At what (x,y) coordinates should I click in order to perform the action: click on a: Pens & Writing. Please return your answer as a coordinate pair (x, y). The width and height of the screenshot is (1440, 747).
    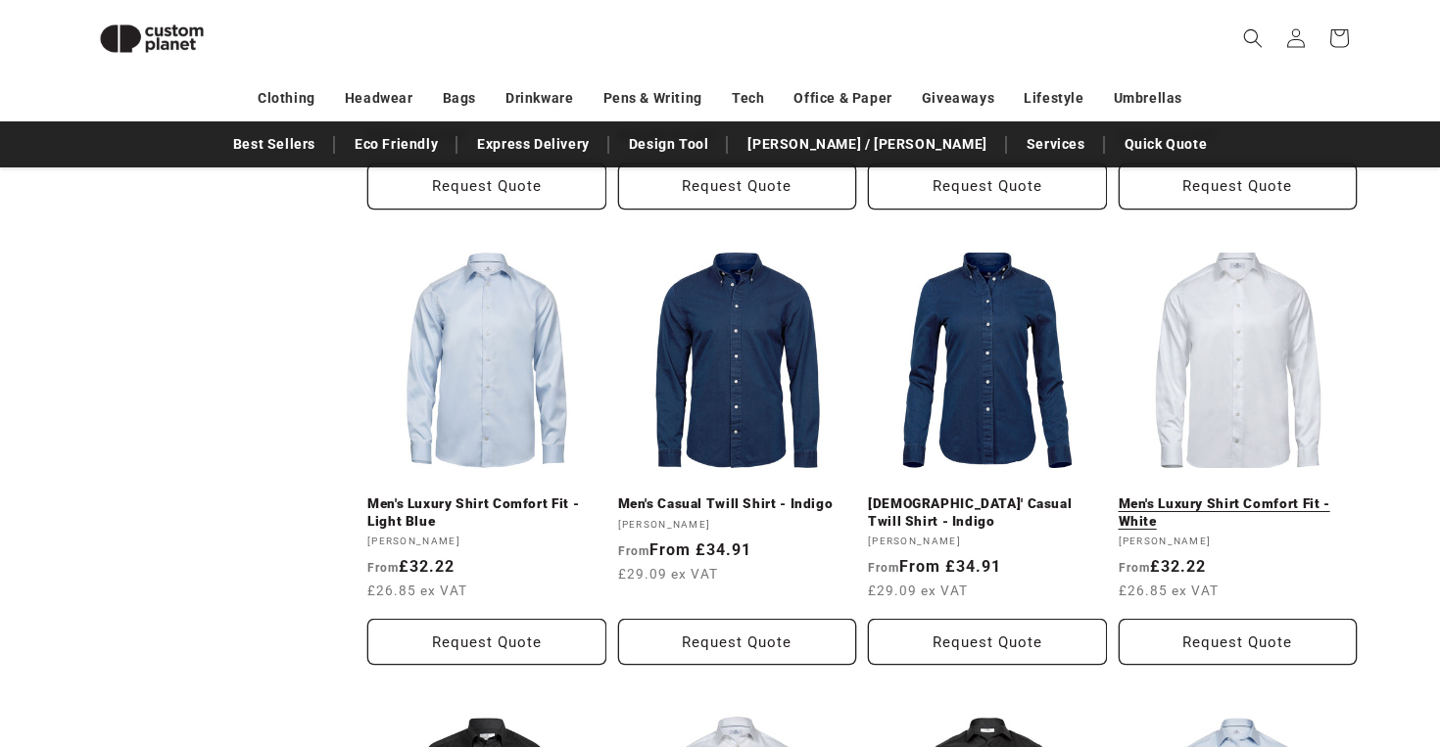
    Looking at the image, I should click on (652, 98).